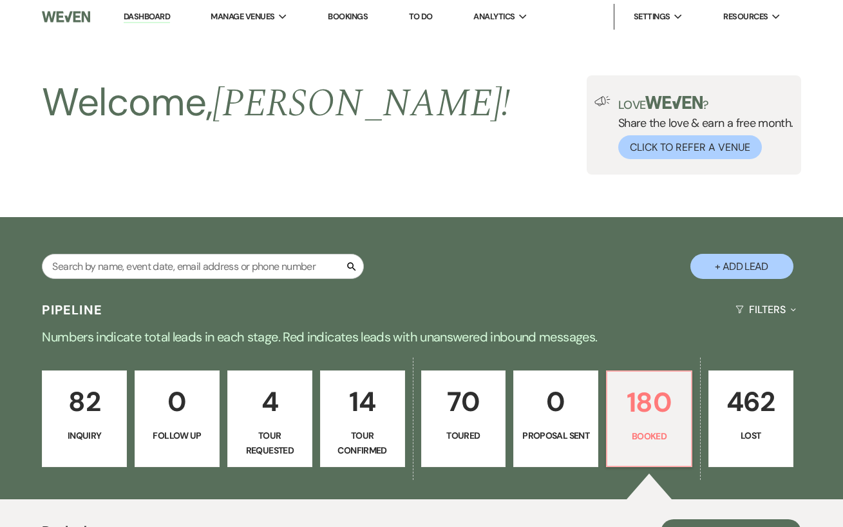  What do you see at coordinates (363, 401) in the screenshot?
I see `p: 14` at bounding box center [363, 401].